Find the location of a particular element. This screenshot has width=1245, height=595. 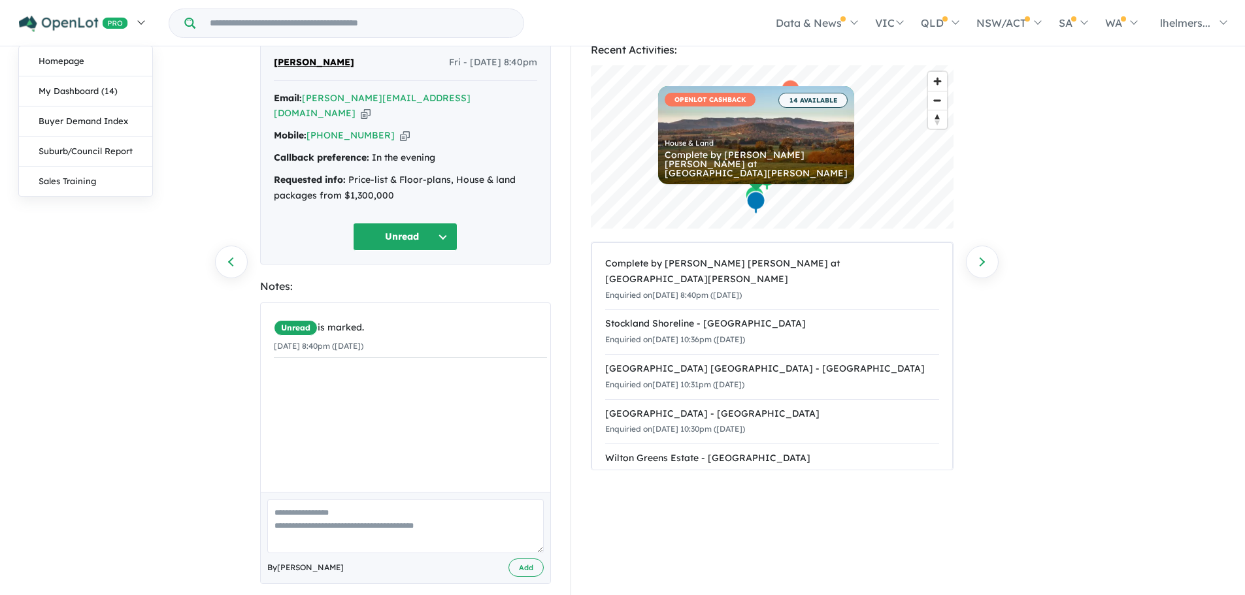

div: In the evening is located at coordinates (405, 158).